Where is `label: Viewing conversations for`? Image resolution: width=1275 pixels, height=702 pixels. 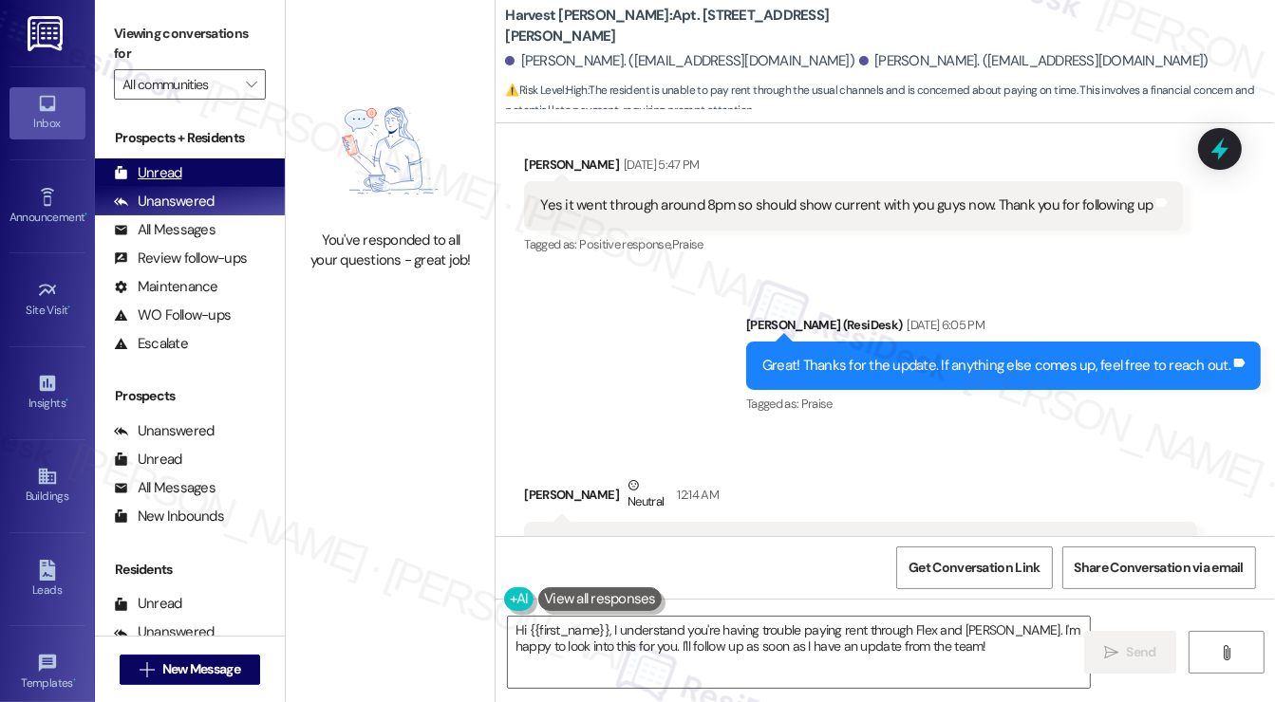
label: Viewing conversations for is located at coordinates (190, 44).